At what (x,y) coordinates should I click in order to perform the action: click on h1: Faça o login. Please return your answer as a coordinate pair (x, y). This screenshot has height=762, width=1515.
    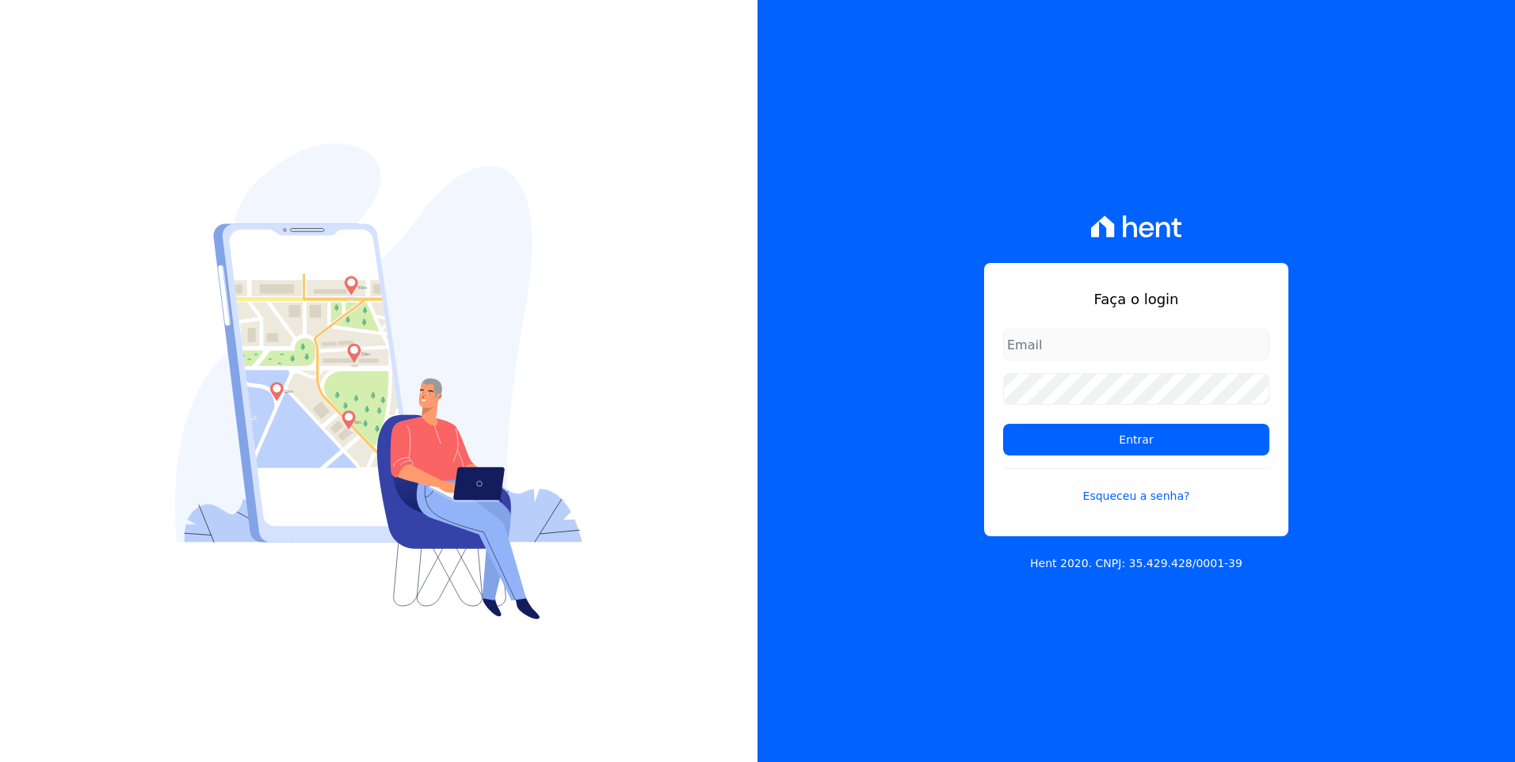
    Looking at the image, I should click on (1136, 299).